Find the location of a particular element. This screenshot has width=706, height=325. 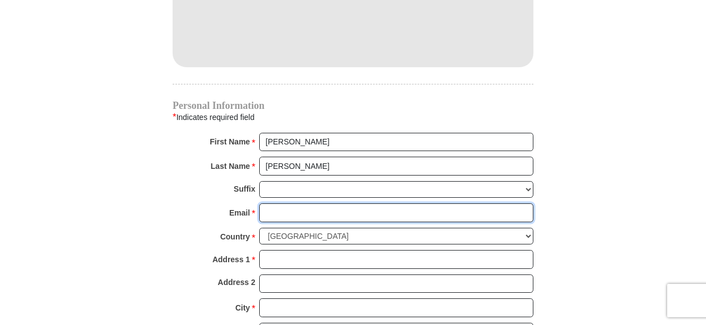

strong: Email is located at coordinates (239, 213).